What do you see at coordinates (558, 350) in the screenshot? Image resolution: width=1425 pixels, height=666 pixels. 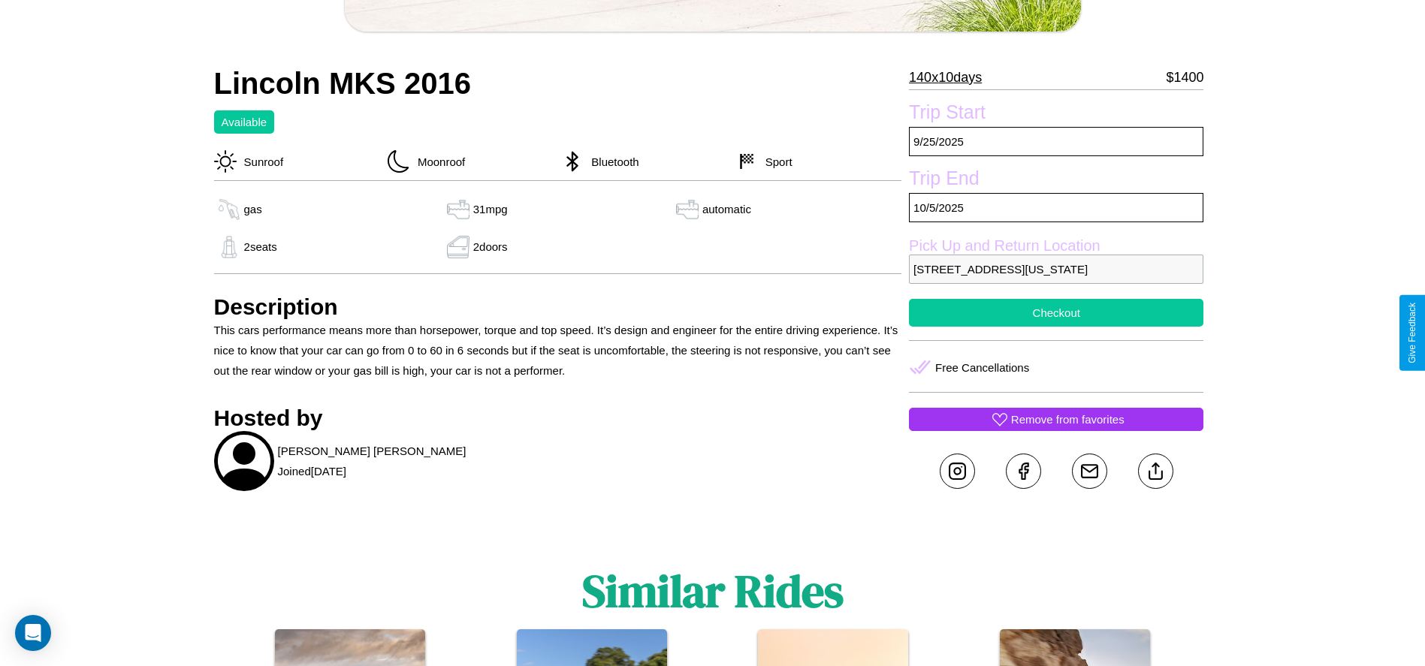 I see `p: This cars performance means more than horsepower, torque and top speed. It’s design and engineer ...` at bounding box center [558, 350].